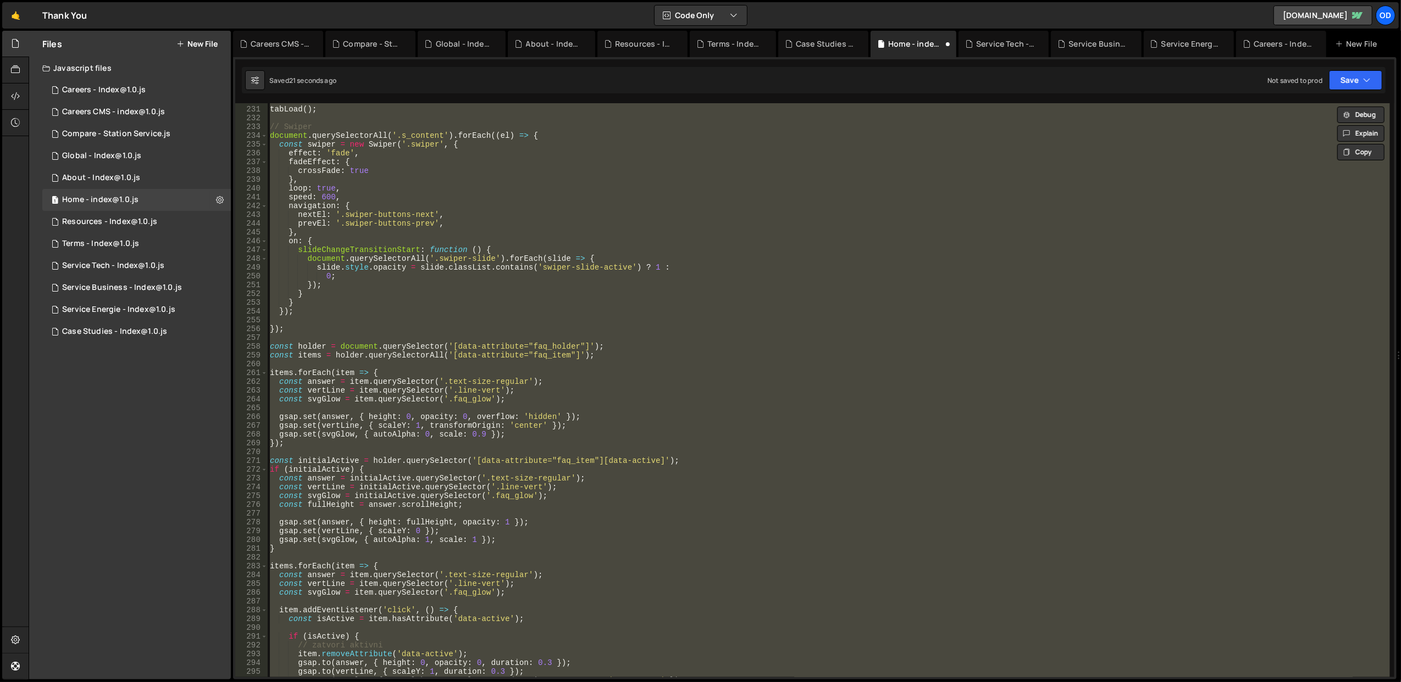 The height and width of the screenshot is (682, 1401). I want to click on div: 254, so click(251, 312).